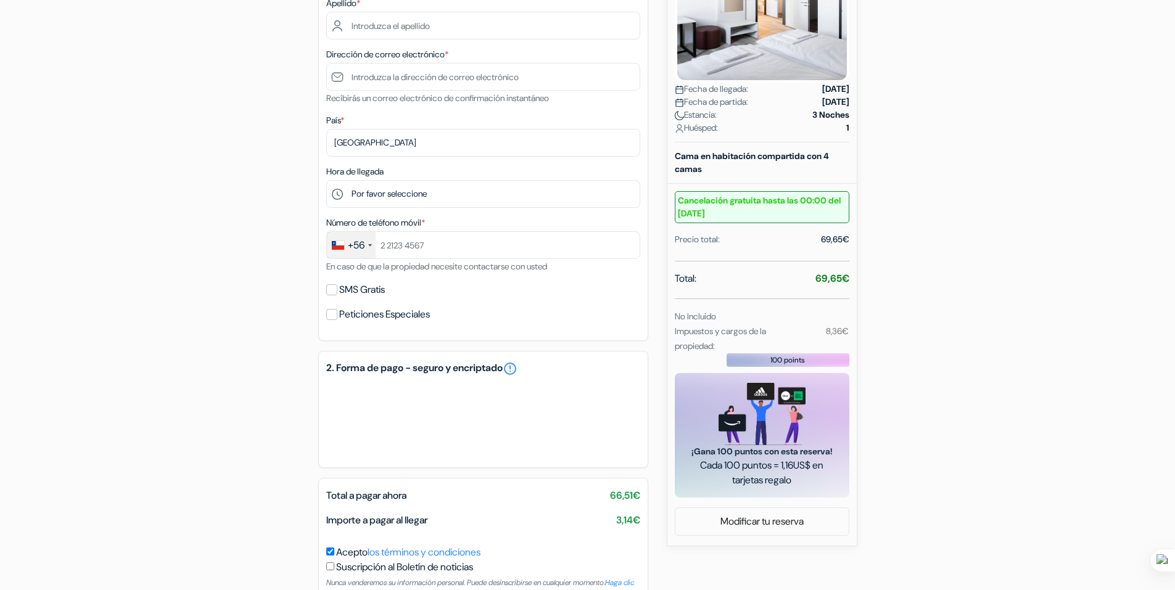  I want to click on h5: 2. Forma de pago - seguro y encriptado, so click(483, 369).